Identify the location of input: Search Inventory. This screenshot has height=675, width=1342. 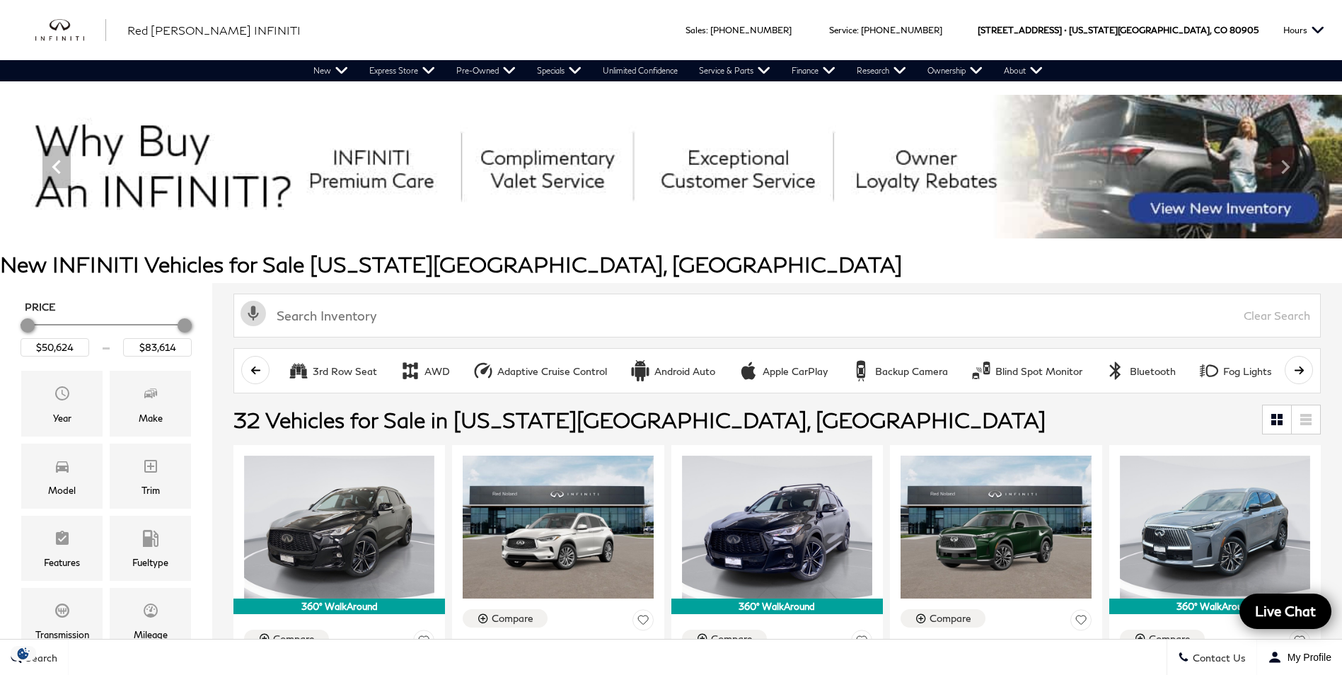
(777, 316).